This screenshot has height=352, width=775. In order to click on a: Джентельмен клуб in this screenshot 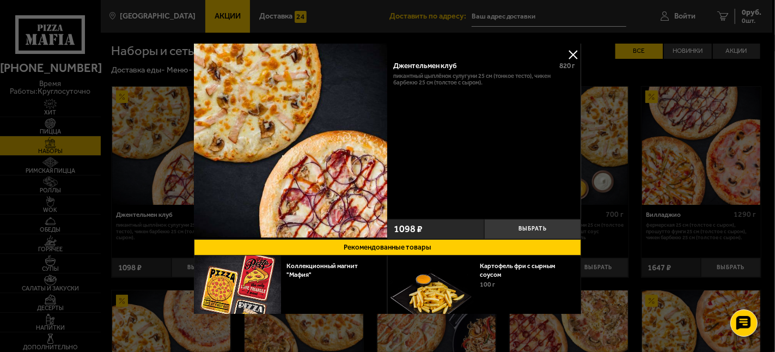, I will do `click(291, 141)`.